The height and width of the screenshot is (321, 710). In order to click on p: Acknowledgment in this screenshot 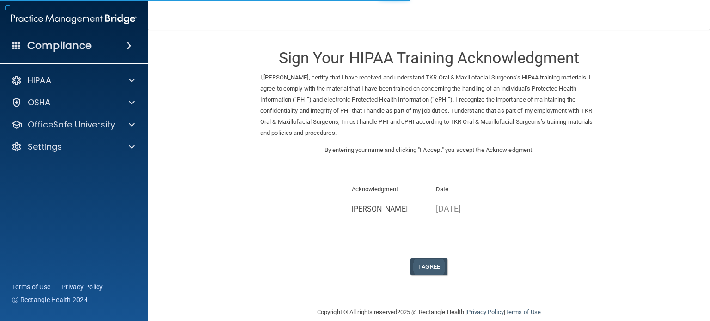, I will do `click(387, 190)`.